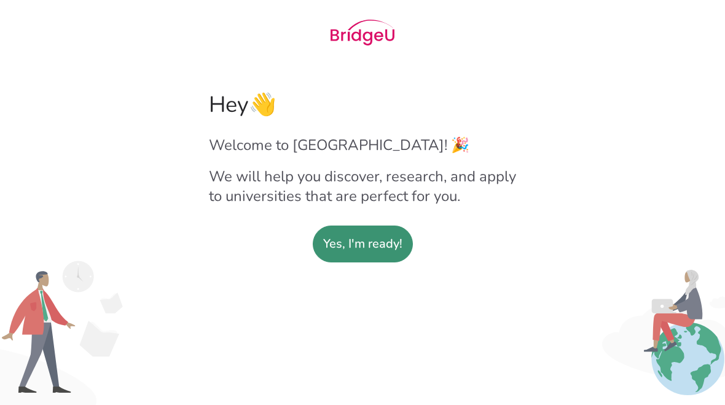 The height and width of the screenshot is (405, 725). Describe the element at coordinates (362, 244) in the screenshot. I see `sl-button: Yes, I'm ready!` at that location.